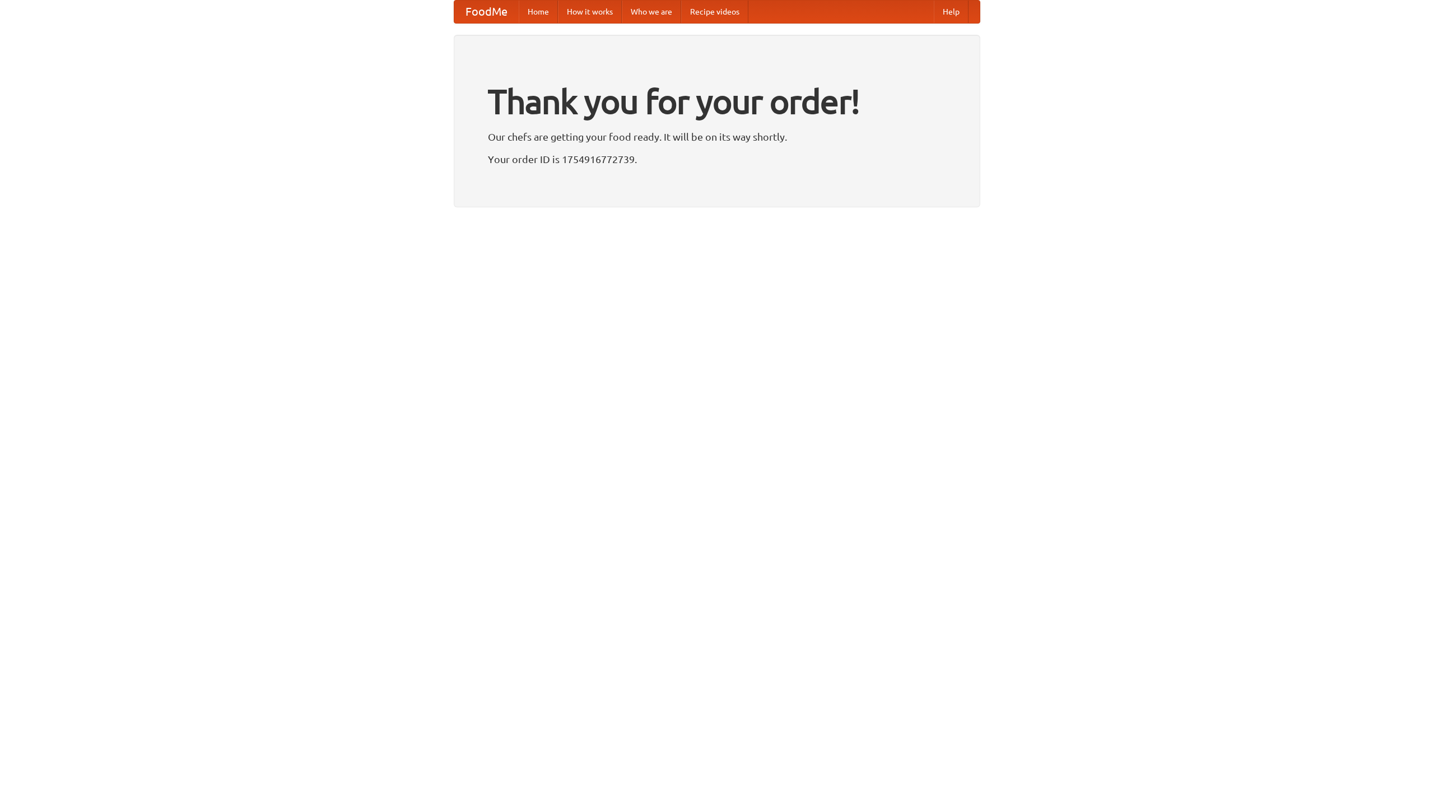 The width and height of the screenshot is (1434, 793). I want to click on a: Who we are, so click(652, 12).